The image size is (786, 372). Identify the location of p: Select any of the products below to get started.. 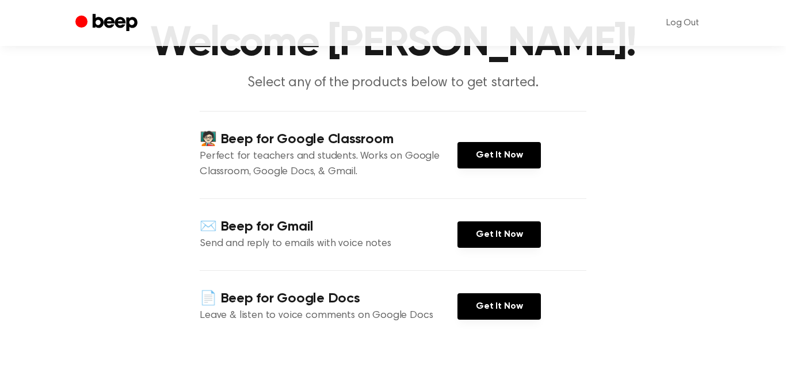
(393, 83).